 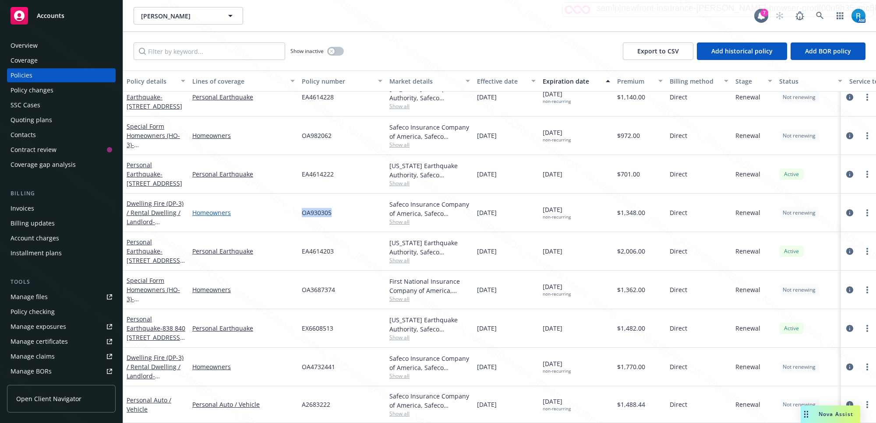 I want to click on a: Manage exposures, so click(x=61, y=327).